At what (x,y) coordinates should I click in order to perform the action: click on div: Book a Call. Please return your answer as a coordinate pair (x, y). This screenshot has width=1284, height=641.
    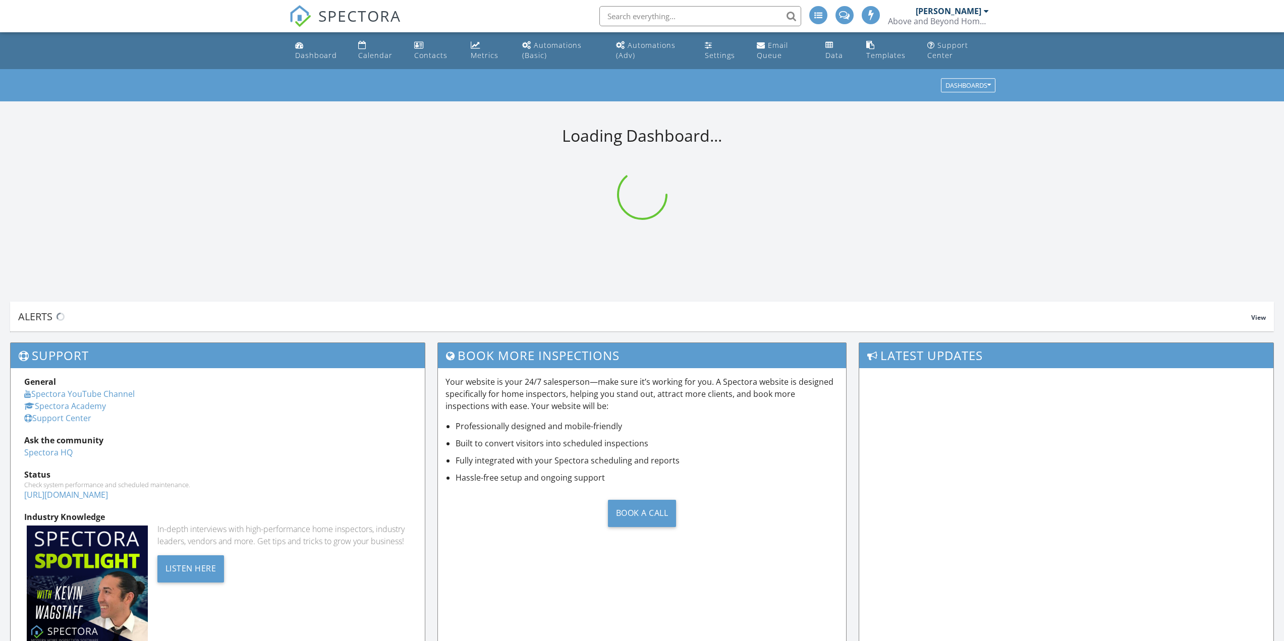
    Looking at the image, I should click on (642, 514).